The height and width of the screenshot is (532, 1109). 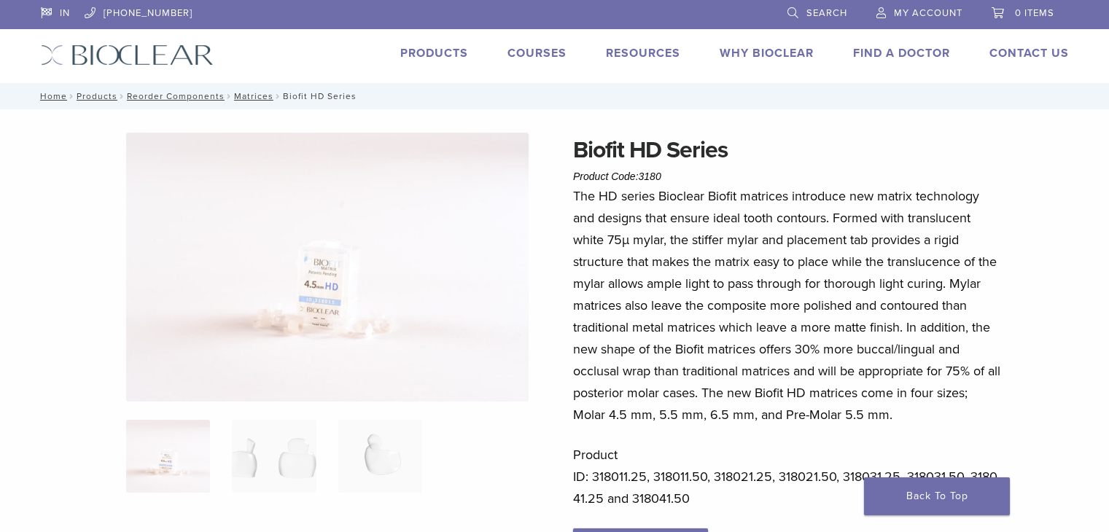 What do you see at coordinates (787, 477) in the screenshot?
I see `p: Product ID: 318011.25, 318011.50, 318021.25, 318021.50, 318031.25, 318031.50, 318041.25 and 31804...` at bounding box center [787, 477].